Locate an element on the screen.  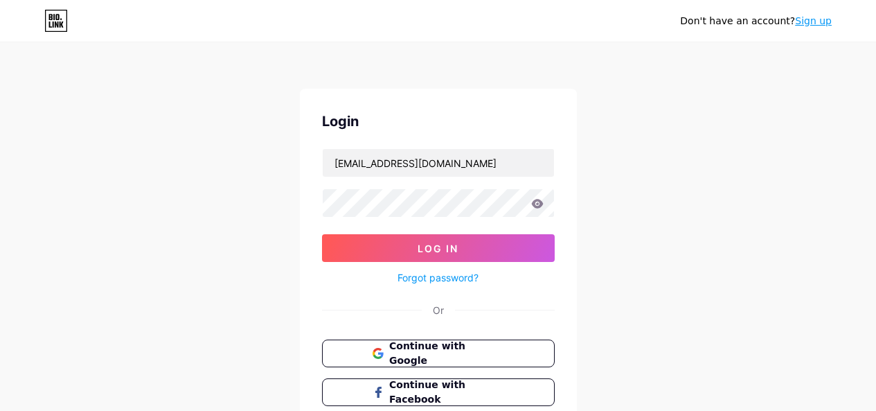
button: Continue with Facebook is located at coordinates (438, 392).